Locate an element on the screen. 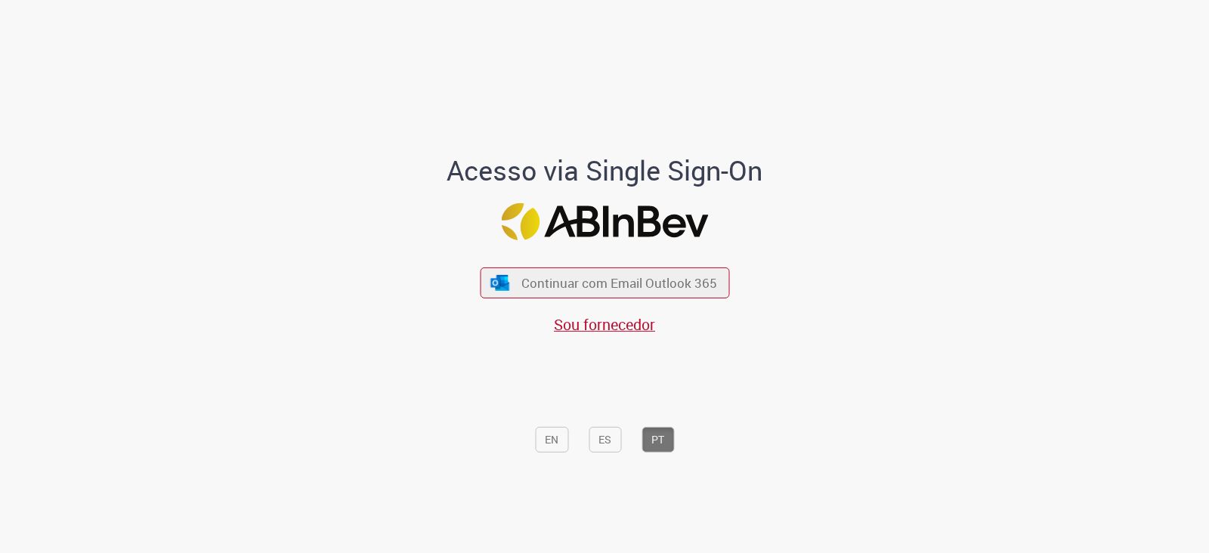 The height and width of the screenshot is (553, 1209). button: PT is located at coordinates (657, 440).